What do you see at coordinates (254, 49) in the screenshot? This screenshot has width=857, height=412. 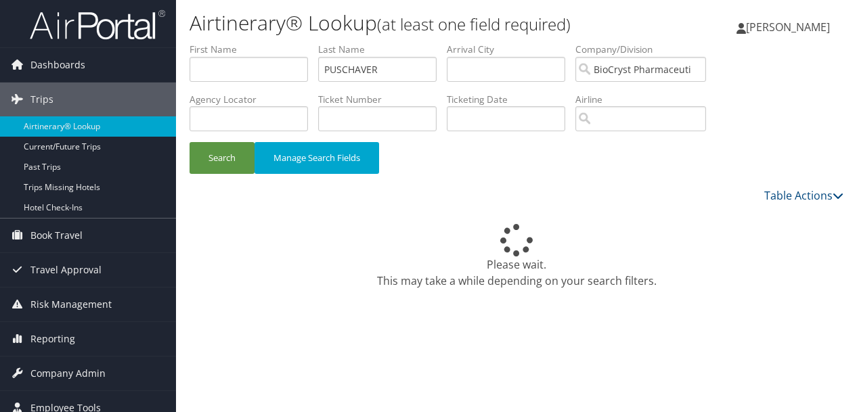 I see `label: First Name` at bounding box center [254, 49].